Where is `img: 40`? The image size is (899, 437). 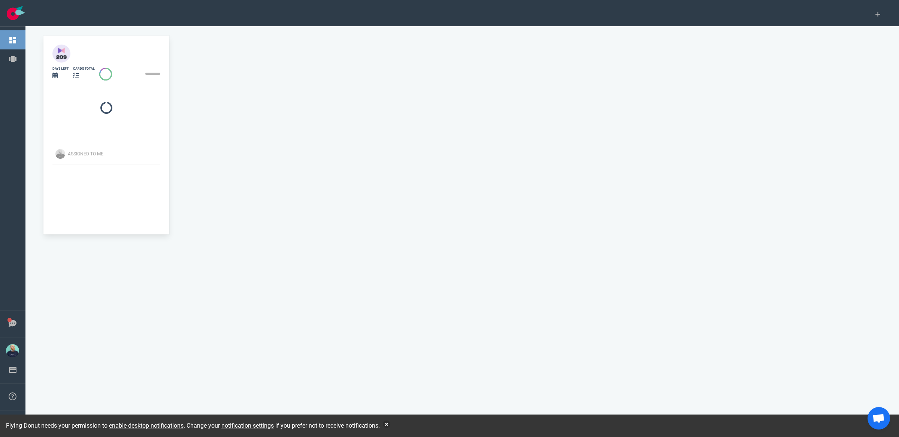 img: 40 is located at coordinates (61, 54).